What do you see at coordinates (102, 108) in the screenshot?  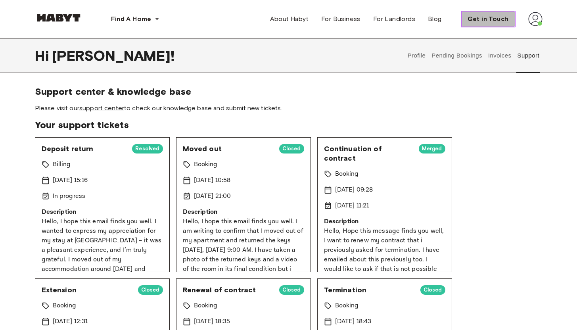 I see `a: support center` at bounding box center [102, 108].